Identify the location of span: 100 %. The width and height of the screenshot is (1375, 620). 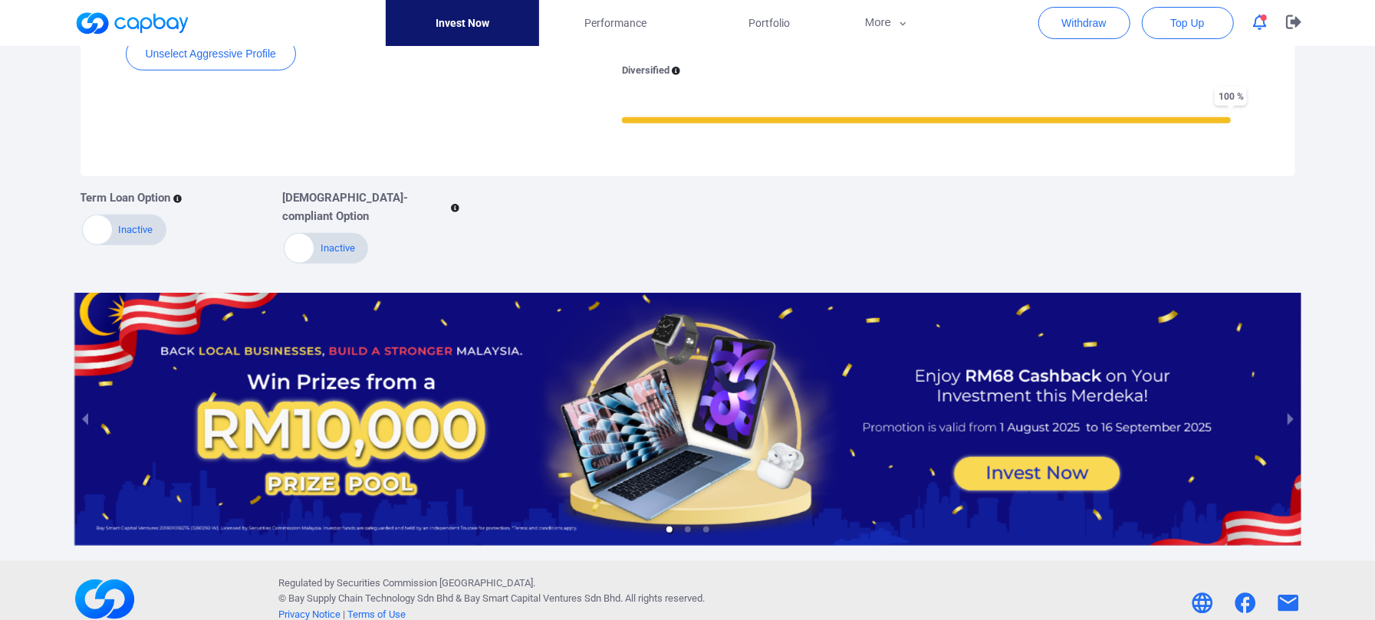
(1231, 96).